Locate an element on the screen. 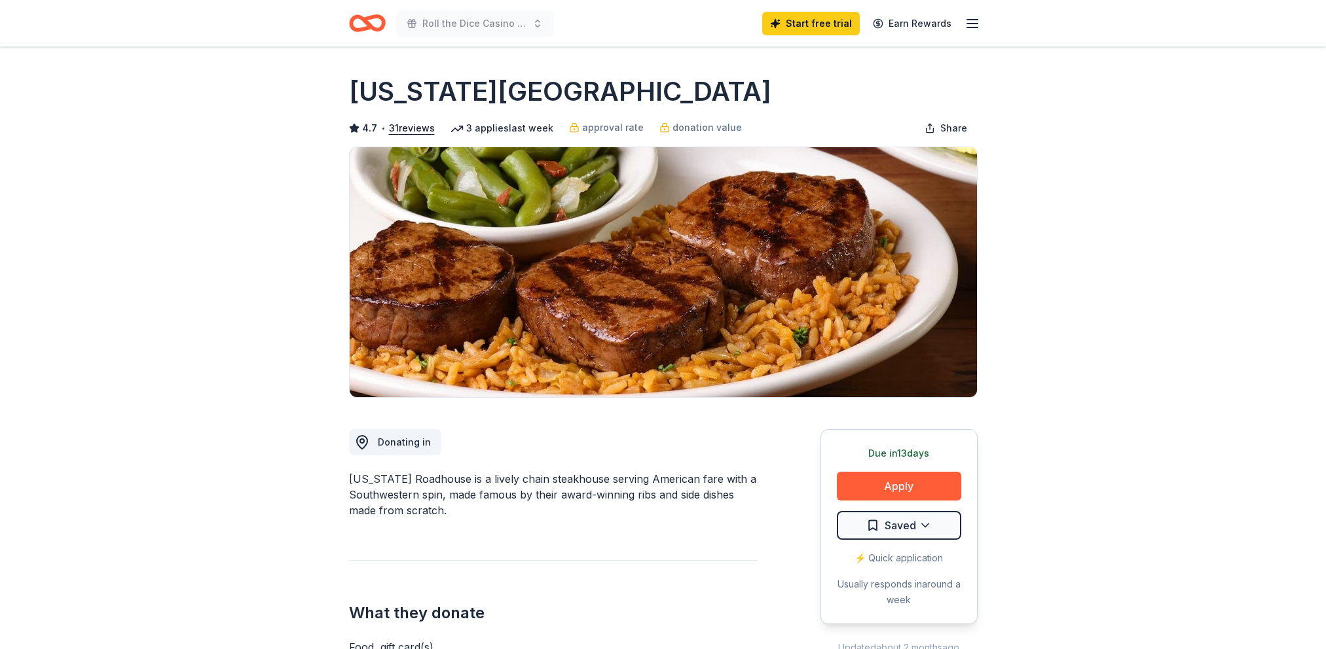 Image resolution: width=1326 pixels, height=649 pixels. a: Home is located at coordinates (367, 23).